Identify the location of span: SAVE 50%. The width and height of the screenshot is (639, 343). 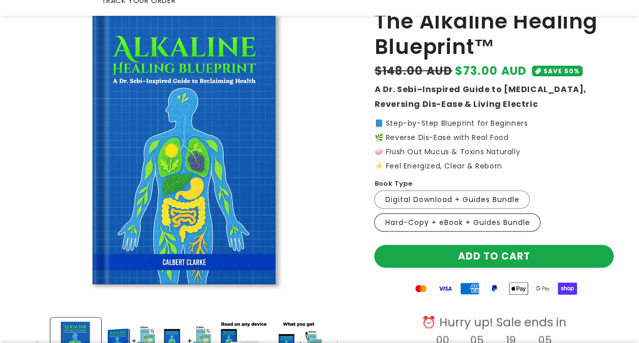
(561, 71).